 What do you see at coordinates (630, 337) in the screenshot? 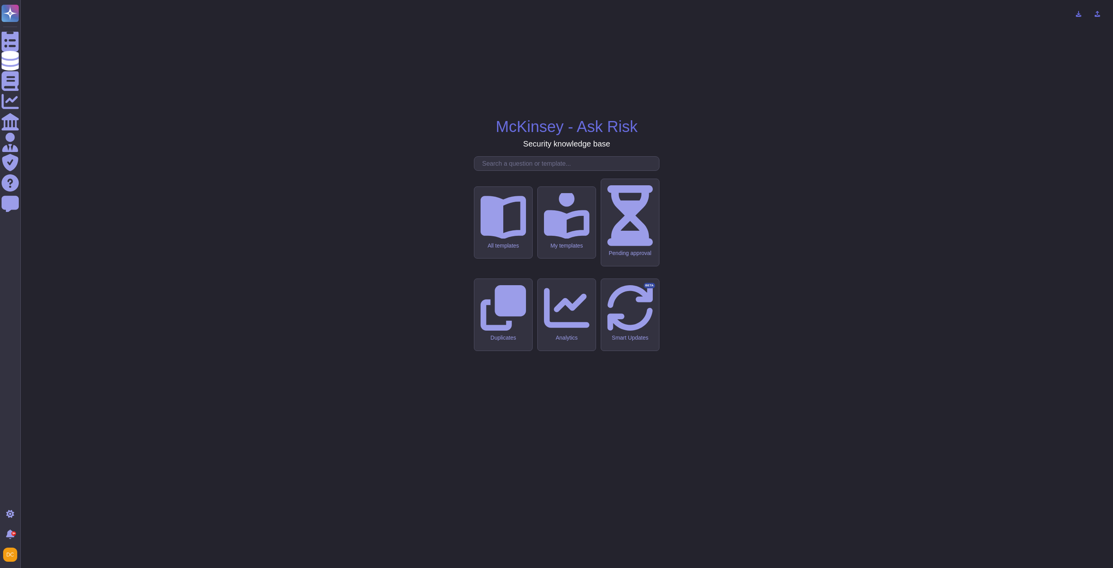
I see `div: Smart Updates` at bounding box center [630, 337].